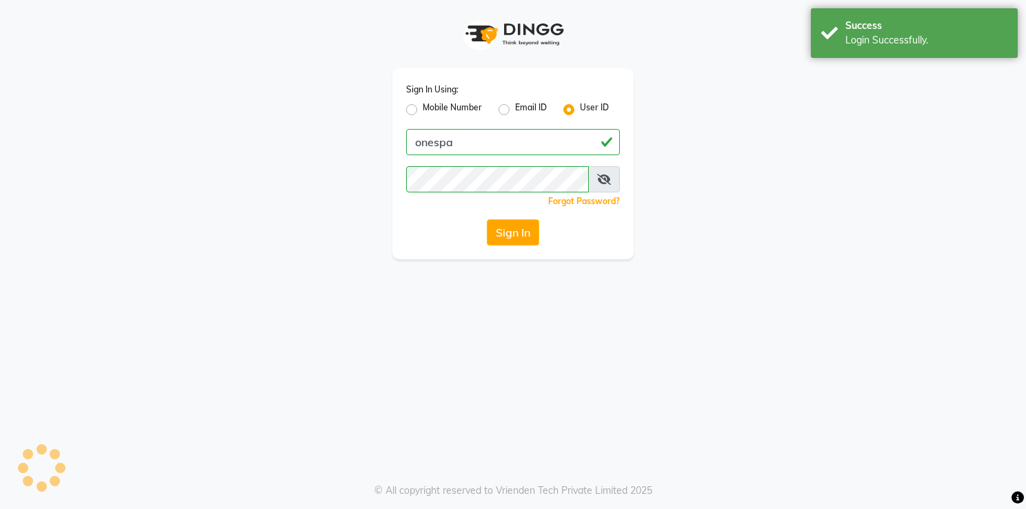  What do you see at coordinates (531, 110) in the screenshot?
I see `label: Email ID` at bounding box center [531, 110].